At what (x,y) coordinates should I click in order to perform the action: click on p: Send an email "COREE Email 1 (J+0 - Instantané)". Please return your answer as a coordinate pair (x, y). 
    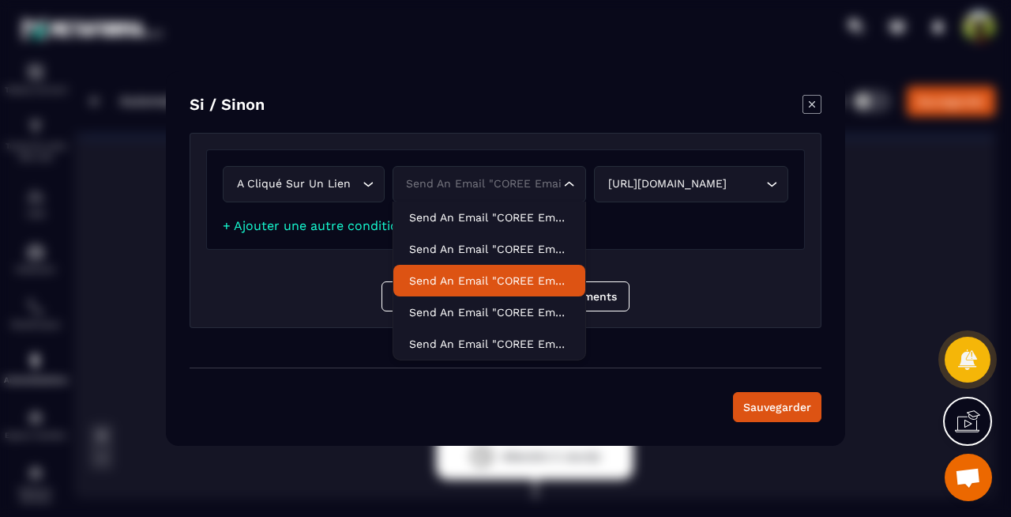
    Looking at the image, I should click on (490, 217).